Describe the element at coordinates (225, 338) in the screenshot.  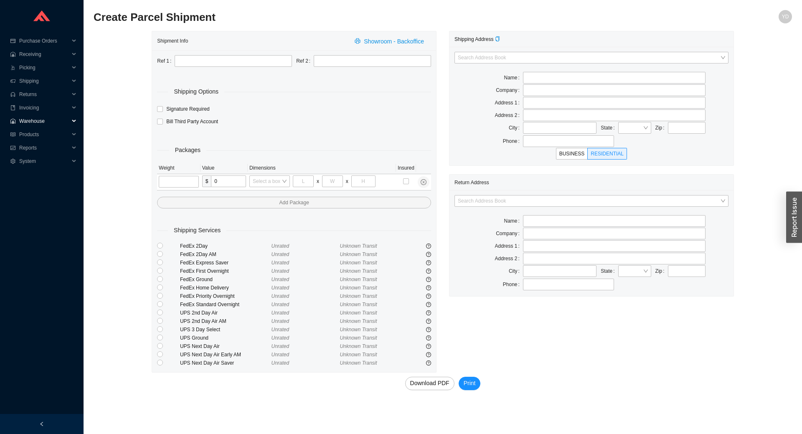
I see `div: UPS Ground` at that location.